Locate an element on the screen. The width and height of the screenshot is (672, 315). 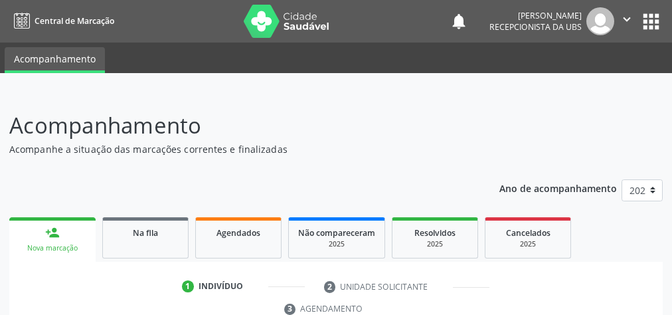
div: 1 is located at coordinates (188, 286).